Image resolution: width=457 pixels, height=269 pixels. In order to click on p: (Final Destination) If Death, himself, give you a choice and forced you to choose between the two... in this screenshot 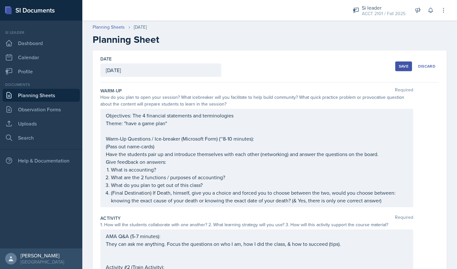, I will do `click(259, 196)`.